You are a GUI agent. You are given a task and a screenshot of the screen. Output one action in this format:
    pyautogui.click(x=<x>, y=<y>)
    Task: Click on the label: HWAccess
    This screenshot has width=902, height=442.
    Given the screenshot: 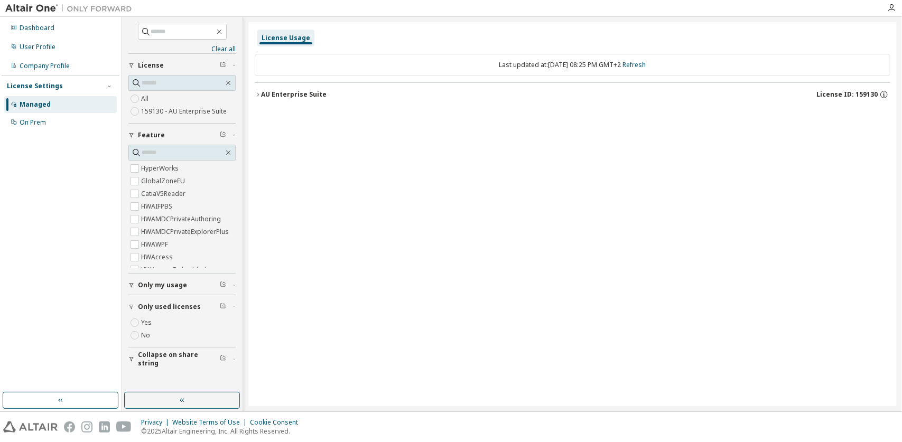 What is the action you would take?
    pyautogui.click(x=158, y=257)
    